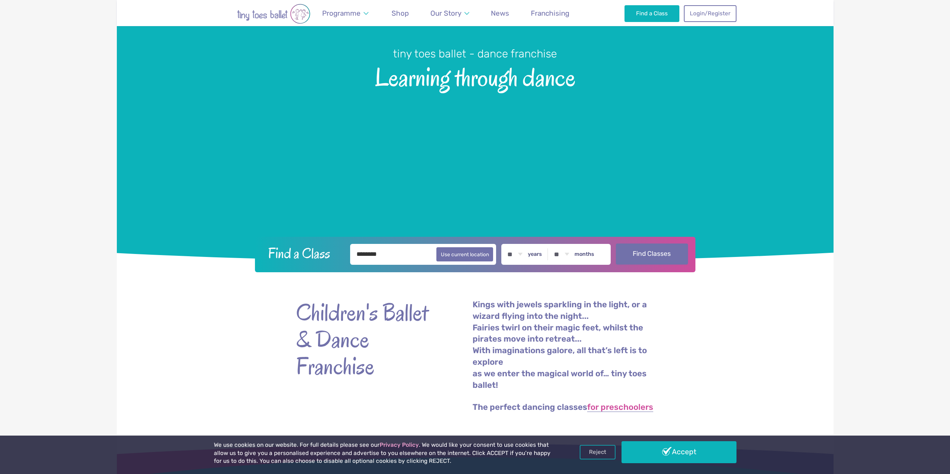 This screenshot has height=474, width=950. Describe the element at coordinates (475, 76) in the screenshot. I see `span: Learning through dance` at that location.